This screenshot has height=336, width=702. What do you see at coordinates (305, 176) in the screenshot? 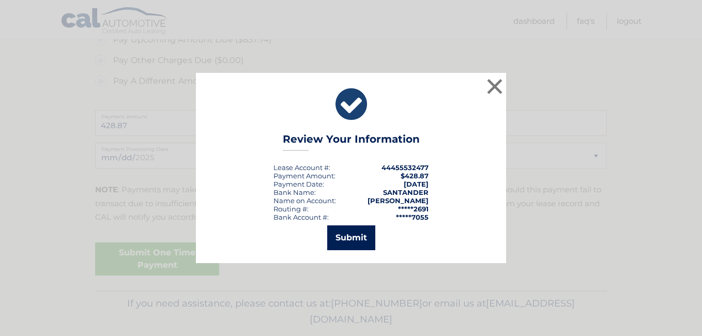
I see `div: Payment Amount:` at bounding box center [305, 176].